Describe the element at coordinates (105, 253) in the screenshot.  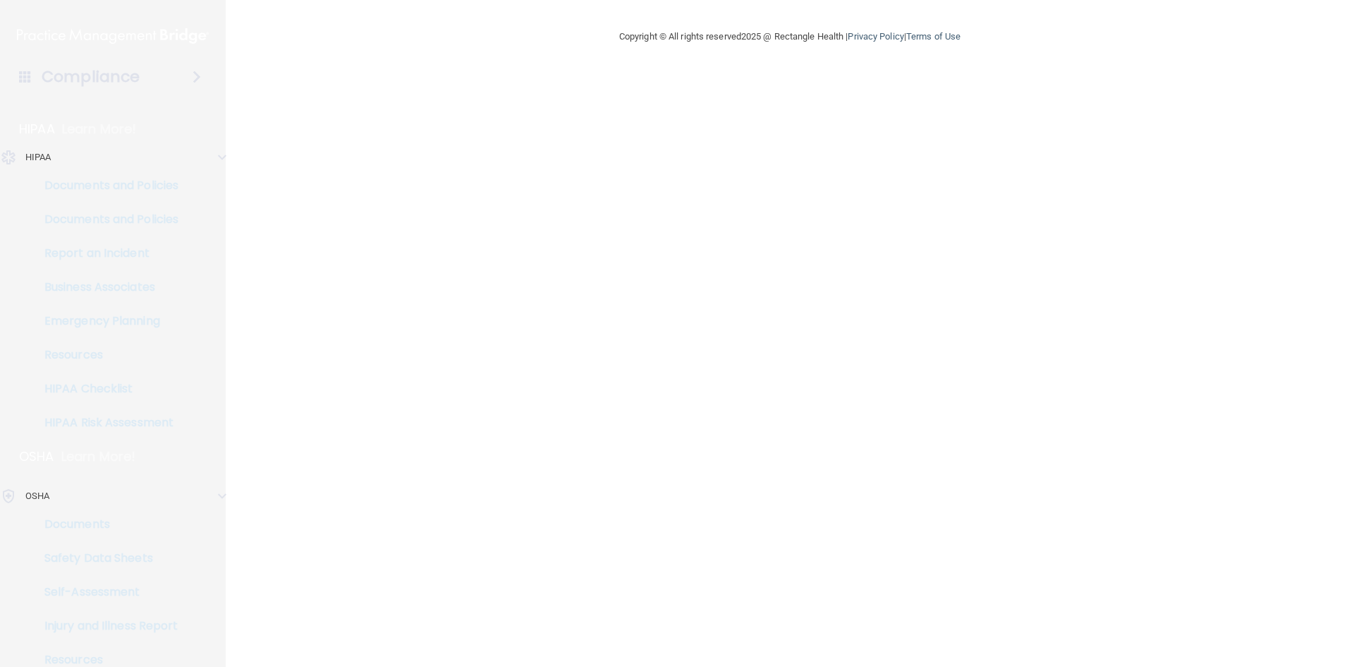
I see `p: Report an Incident` at that location.